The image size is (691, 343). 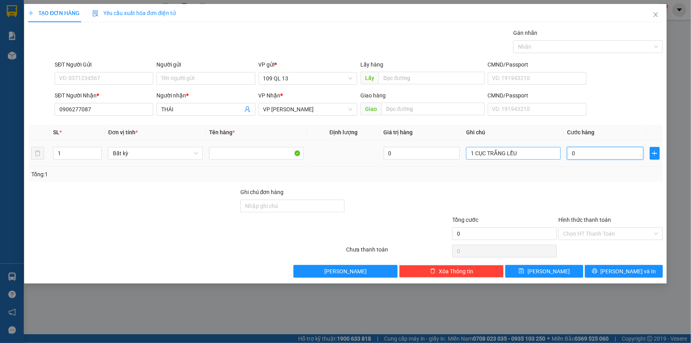 I want to click on input: 0, so click(x=422, y=153).